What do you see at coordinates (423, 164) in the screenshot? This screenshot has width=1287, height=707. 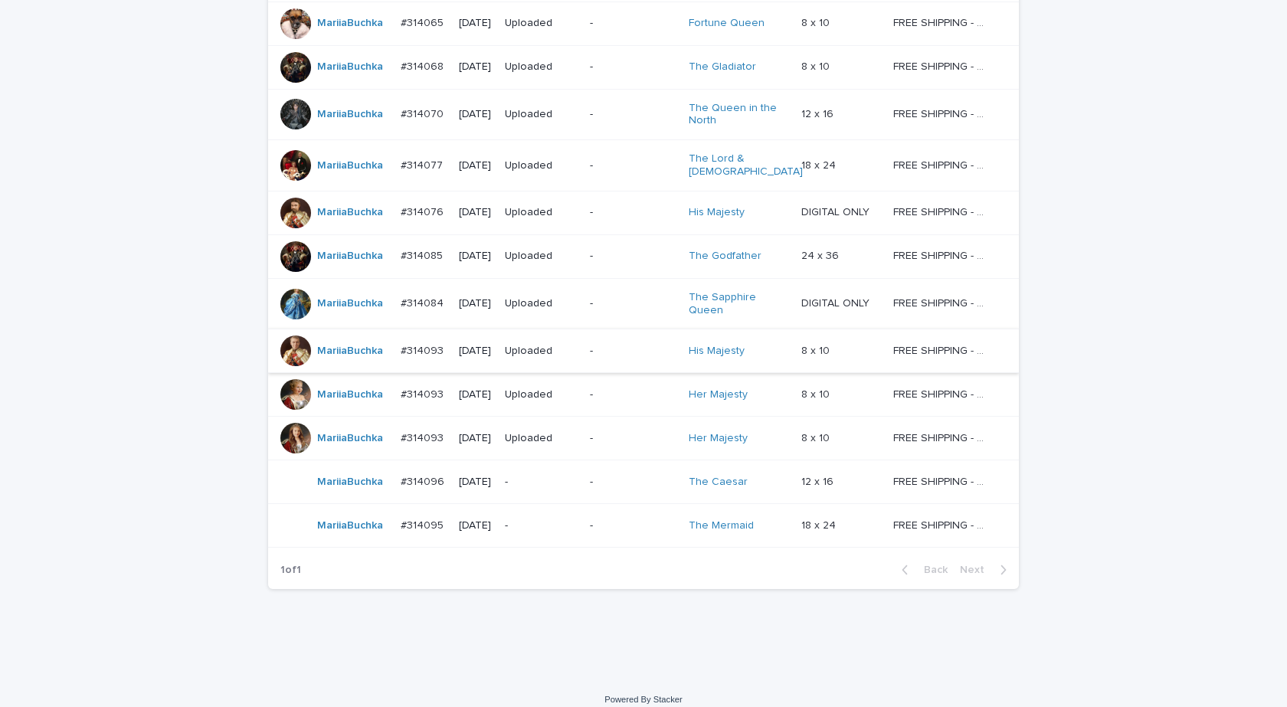 I see `p: #314077` at bounding box center [423, 164].